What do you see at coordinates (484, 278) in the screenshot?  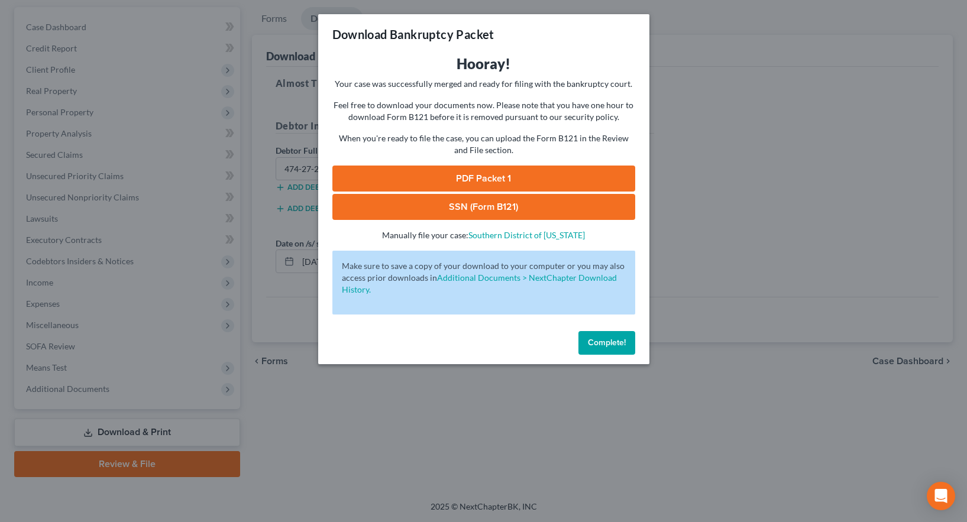 I see `p: Make sure to save a copy of your download to your computer or you may also access prior downloads in` at bounding box center [484, 278].